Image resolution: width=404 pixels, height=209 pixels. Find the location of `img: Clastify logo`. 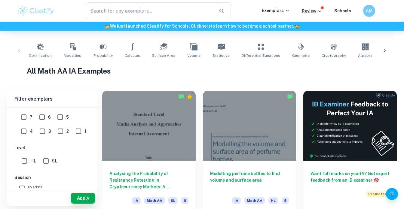

img: Clastify logo is located at coordinates (36, 11).